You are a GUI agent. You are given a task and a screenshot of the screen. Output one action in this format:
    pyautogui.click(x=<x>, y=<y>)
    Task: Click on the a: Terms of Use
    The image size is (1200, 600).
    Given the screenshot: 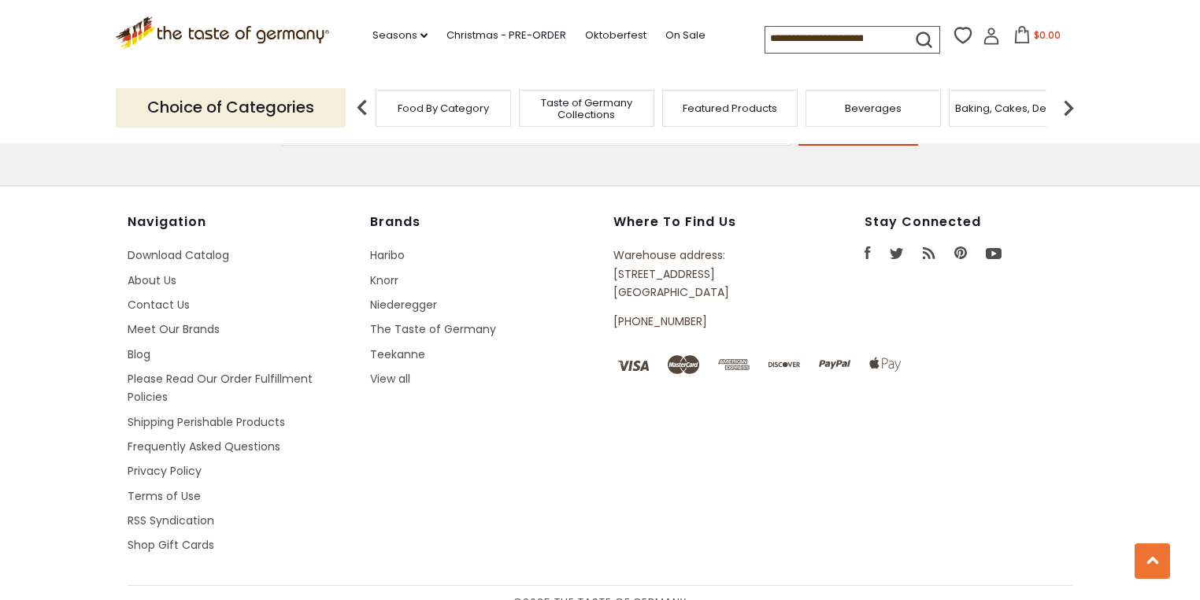 What is the action you would take?
    pyautogui.click(x=164, y=496)
    